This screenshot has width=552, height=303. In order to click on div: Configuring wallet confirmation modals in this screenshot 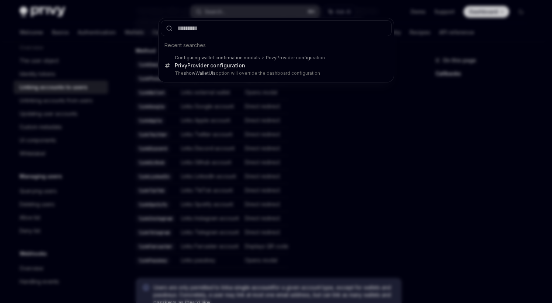, I will do `click(217, 58)`.